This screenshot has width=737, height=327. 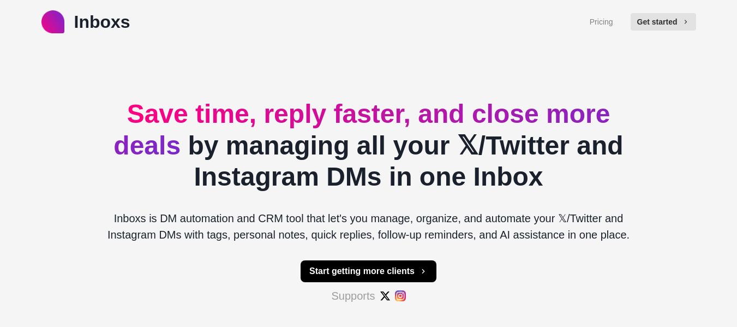 What do you see at coordinates (362, 129) in the screenshot?
I see `span: Save time, reply faster, and close more deals` at bounding box center [362, 129].